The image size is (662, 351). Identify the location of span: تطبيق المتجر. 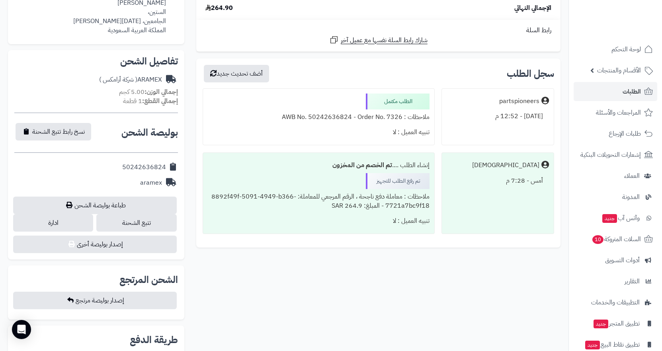
(616, 323).